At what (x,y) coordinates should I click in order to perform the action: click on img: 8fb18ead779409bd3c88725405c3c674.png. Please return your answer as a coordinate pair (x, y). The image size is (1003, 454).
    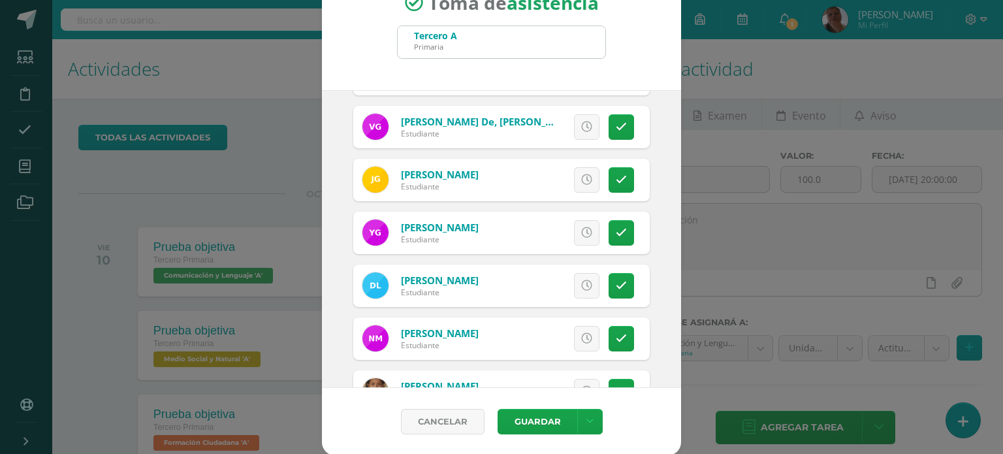
    Looking at the image, I should click on (375, 285).